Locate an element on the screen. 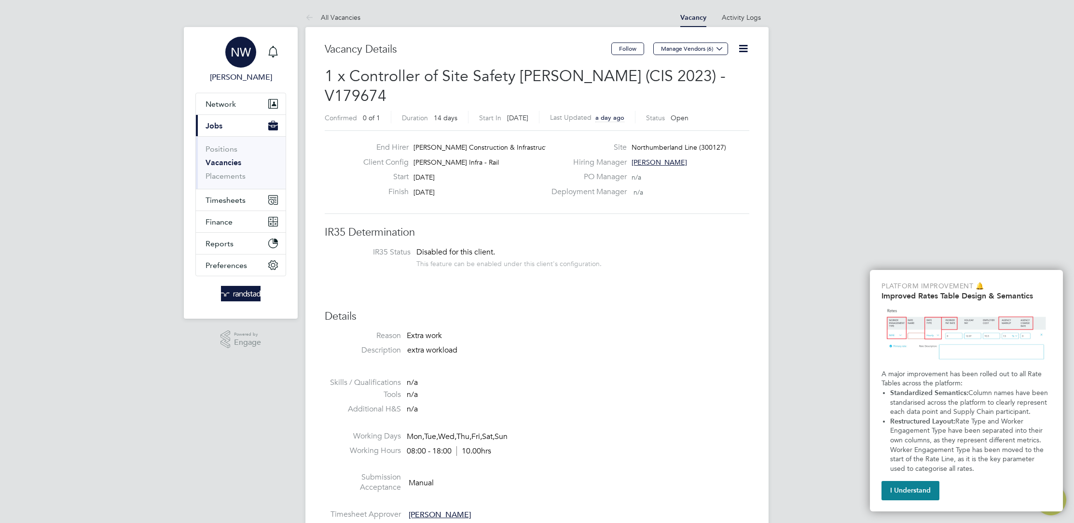 Image resolution: width=1074 pixels, height=523 pixels. label: Start In is located at coordinates (490, 118).